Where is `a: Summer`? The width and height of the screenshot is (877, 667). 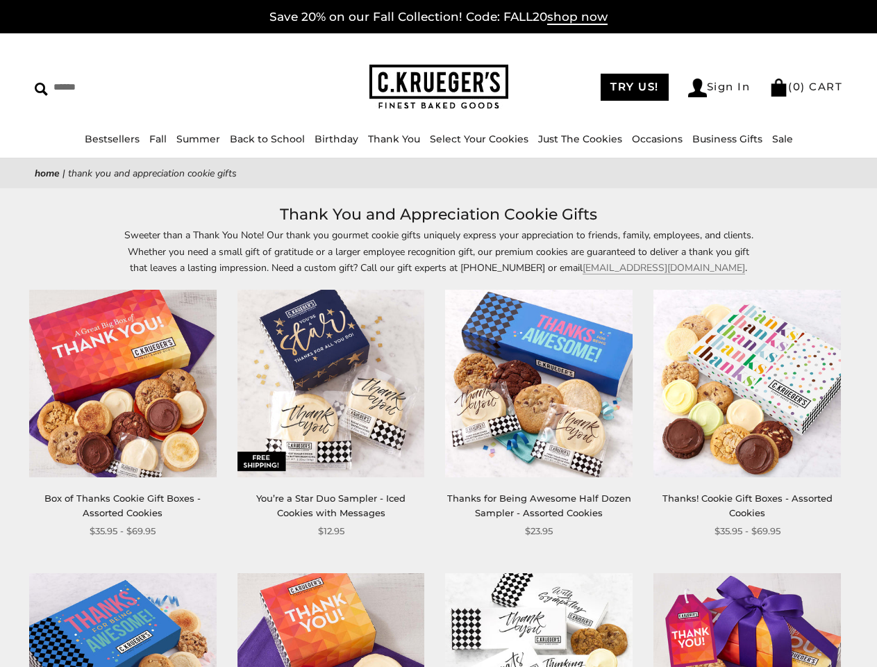
a: Summer is located at coordinates (198, 139).